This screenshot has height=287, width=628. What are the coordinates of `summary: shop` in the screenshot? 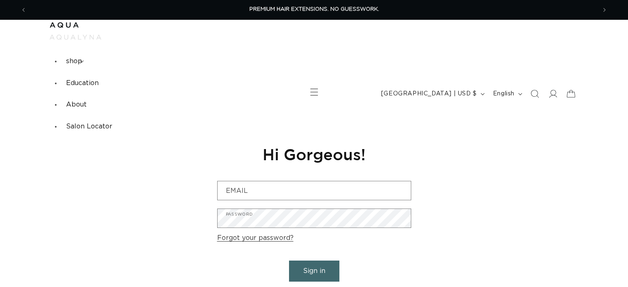 It's located at (74, 61).